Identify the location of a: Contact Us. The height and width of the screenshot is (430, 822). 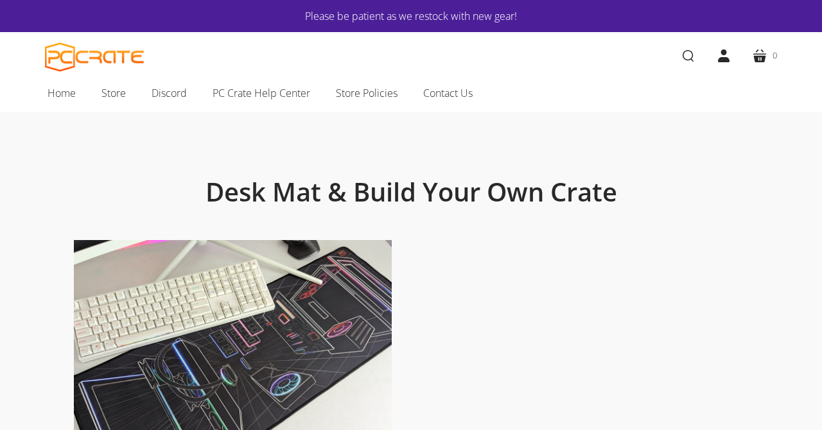
(448, 93).